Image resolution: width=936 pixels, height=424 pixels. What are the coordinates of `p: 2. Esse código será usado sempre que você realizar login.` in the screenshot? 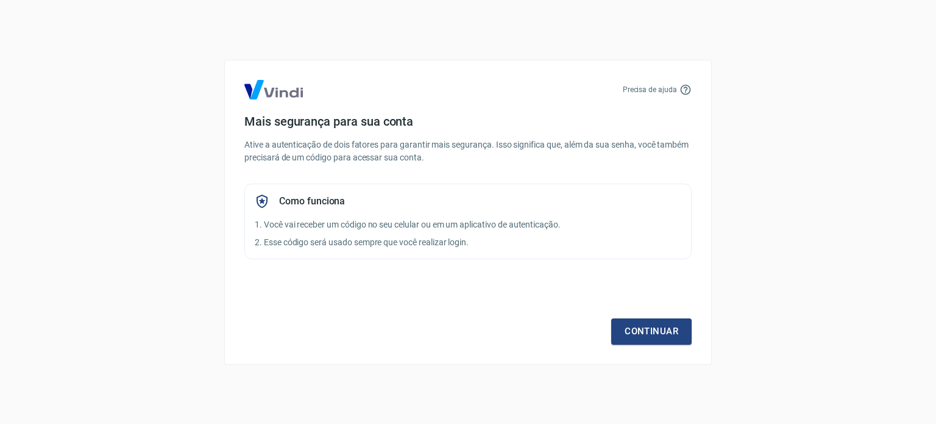 It's located at (468, 242).